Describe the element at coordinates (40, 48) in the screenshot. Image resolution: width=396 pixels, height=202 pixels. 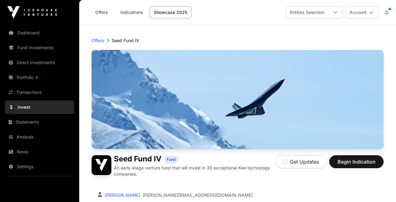
I see `a: Fund Investments` at that location.